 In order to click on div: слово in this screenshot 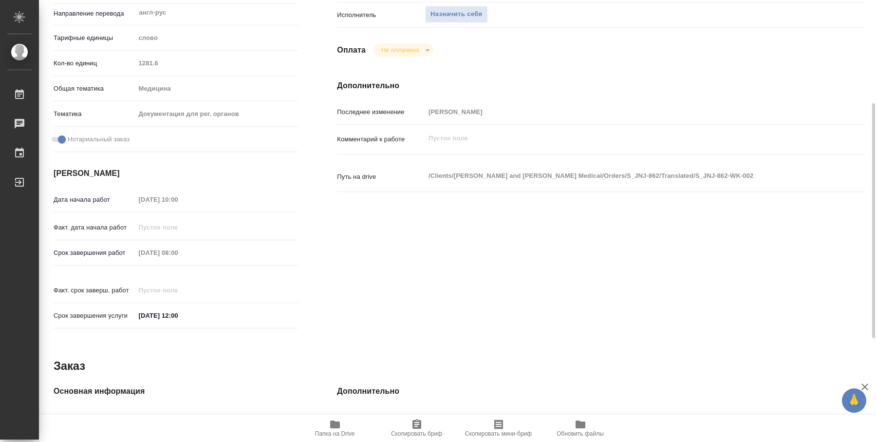, I will do `click(216, 38)`.